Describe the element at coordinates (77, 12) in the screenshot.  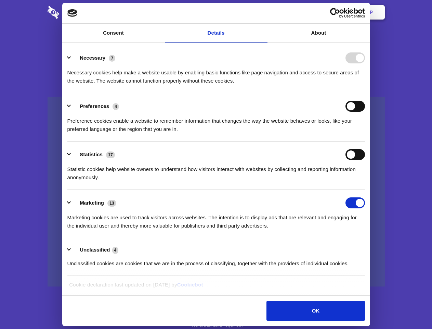
I see `img: logo-wordmark-white-trans-d4663122ce5f474addd5e946df7df03e33cb6a1c49d2221995e7729f52c070b2.svg` at that location.